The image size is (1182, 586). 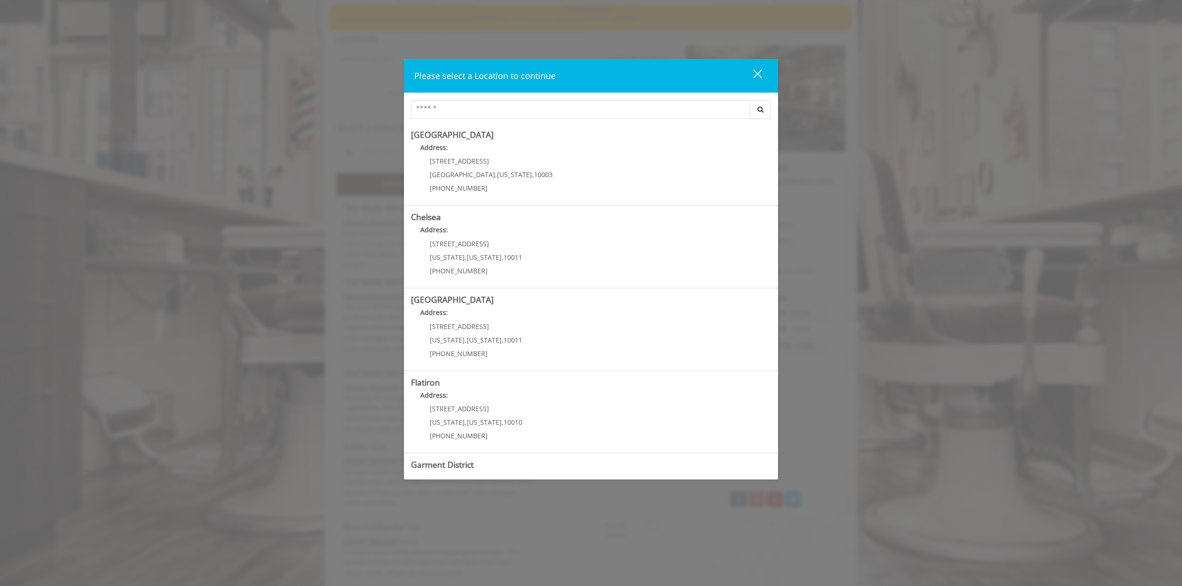 What do you see at coordinates (581, 109) in the screenshot?
I see `input: Search Center` at bounding box center [581, 109].